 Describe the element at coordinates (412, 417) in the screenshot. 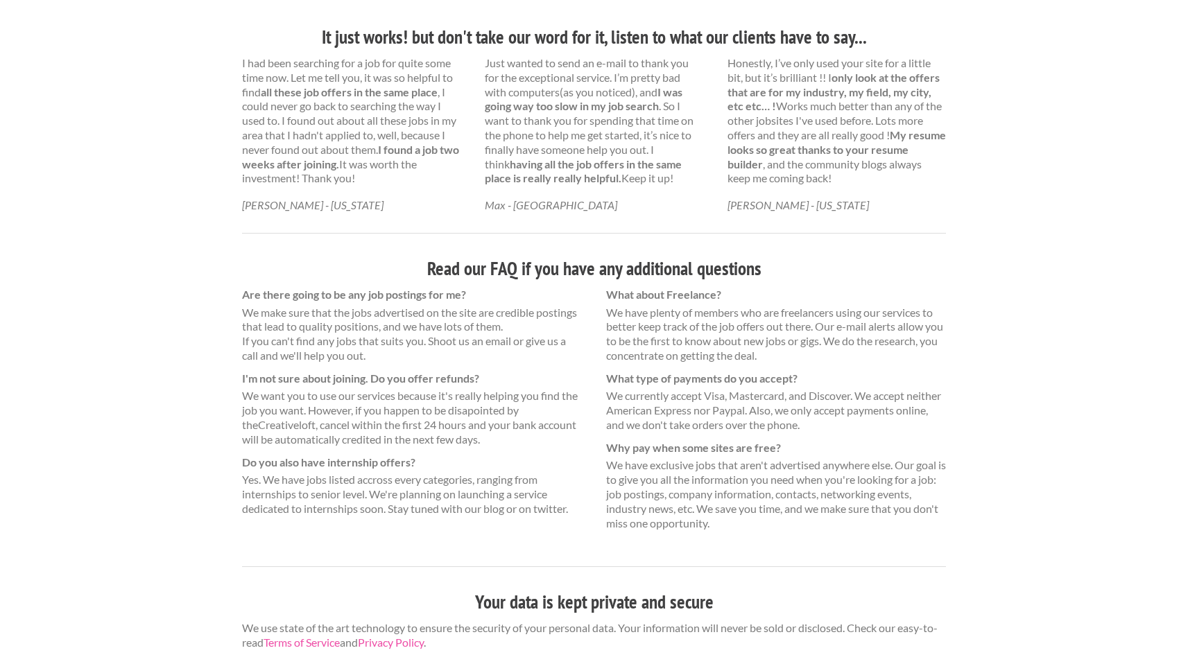

I see `dd: We want you to use our services because it's really helping you find the job you want. However, i...` at that location.